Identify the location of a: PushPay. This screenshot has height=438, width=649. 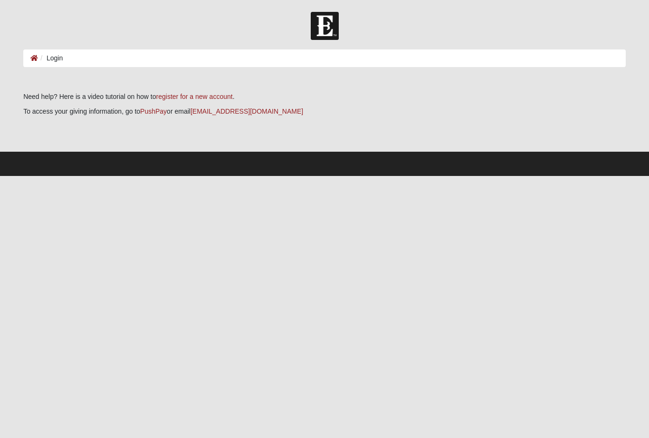
(153, 111).